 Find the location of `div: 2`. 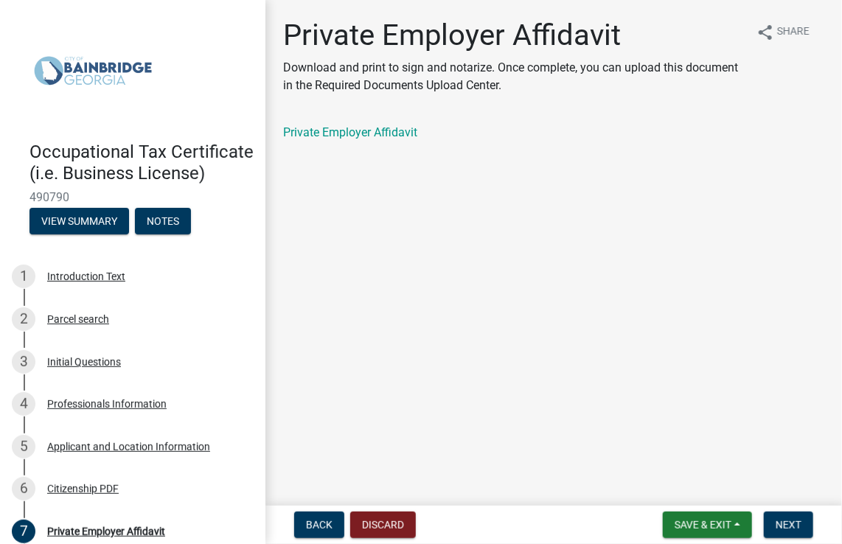

div: 2 is located at coordinates (24, 319).